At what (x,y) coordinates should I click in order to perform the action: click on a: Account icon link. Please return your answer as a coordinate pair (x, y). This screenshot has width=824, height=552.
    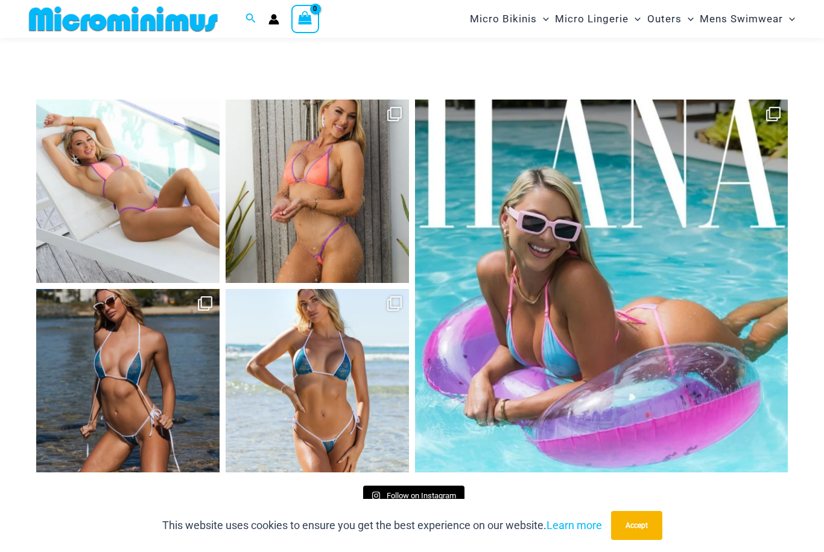
    Looking at the image, I should click on (274, 19).